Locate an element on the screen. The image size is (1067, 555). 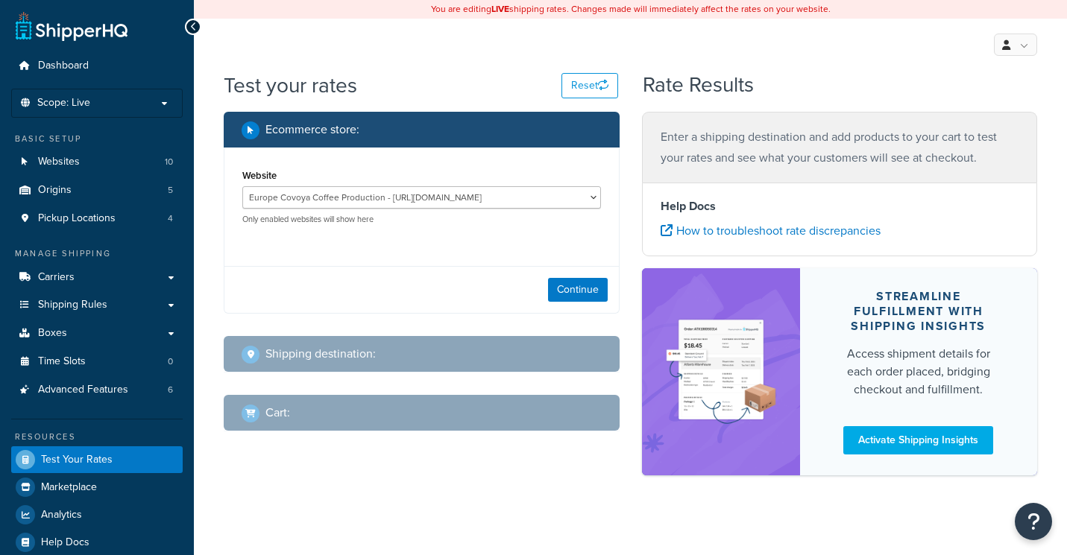
li: Boxes is located at coordinates (97, 333).